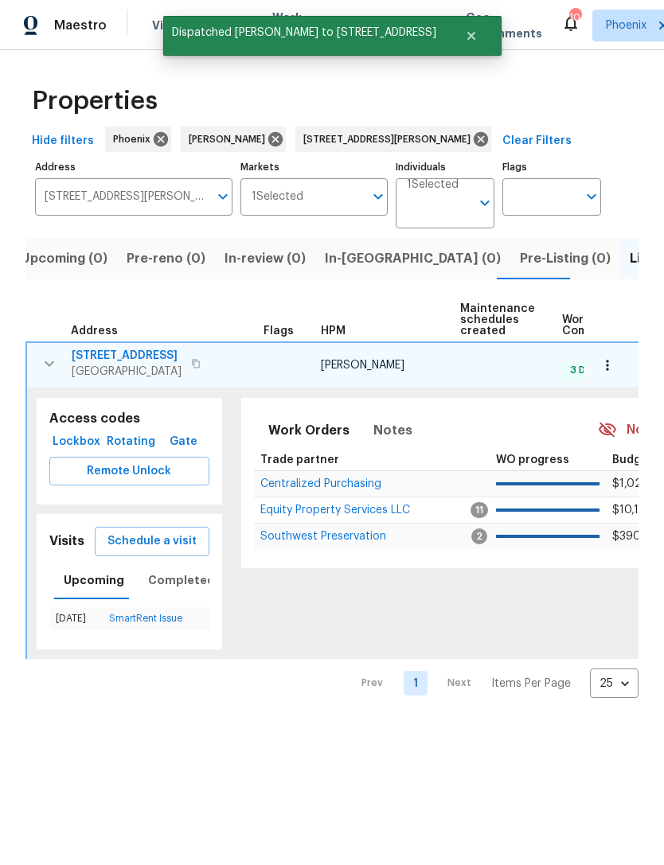 The image size is (664, 865). What do you see at coordinates (332, 451) in the screenshot?
I see `input: M/D/YYYY` at bounding box center [332, 451].